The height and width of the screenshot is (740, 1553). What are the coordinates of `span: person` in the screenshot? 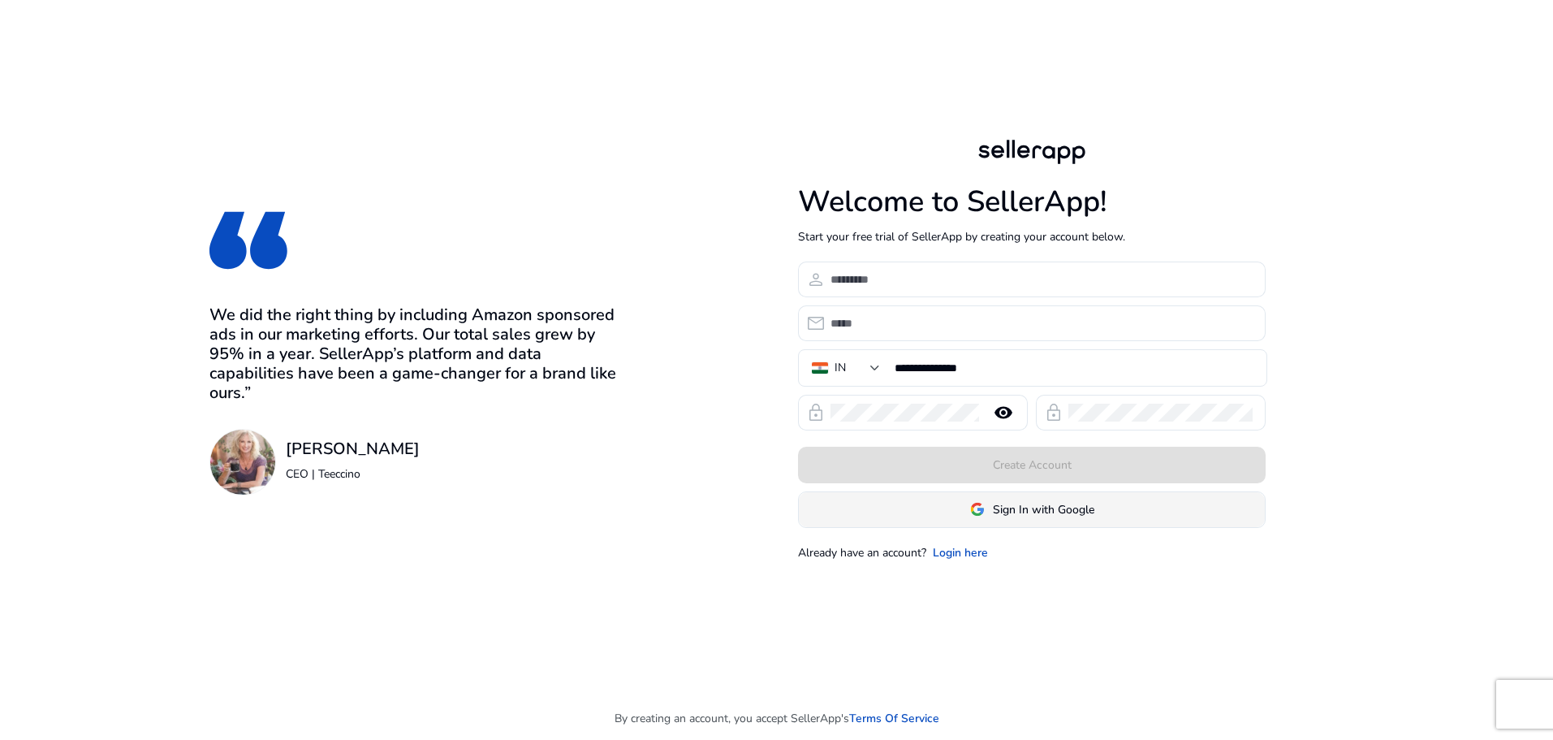 It's located at (816, 279).